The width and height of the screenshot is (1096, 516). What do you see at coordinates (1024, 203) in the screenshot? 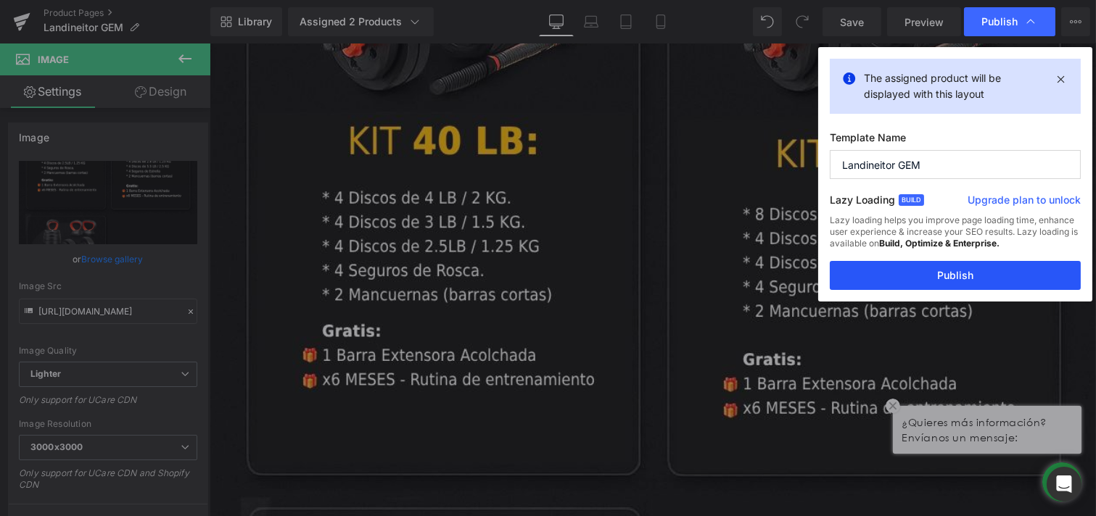
I see `a: Upgrade plan to unlock` at bounding box center [1024, 203].